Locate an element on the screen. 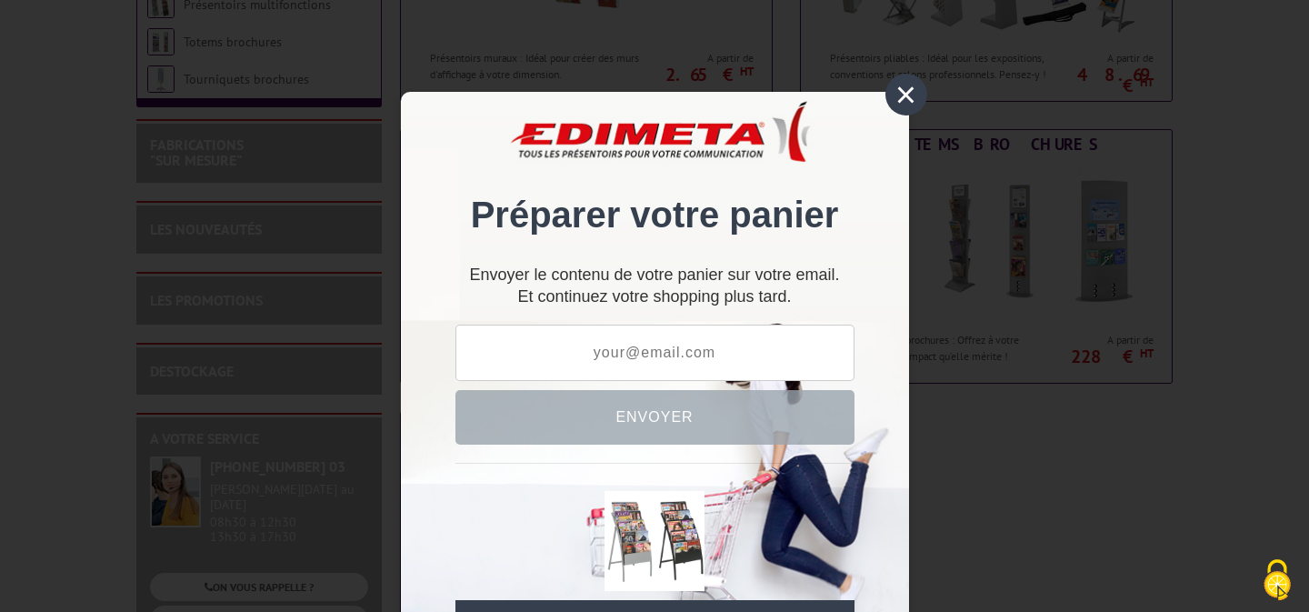 The image size is (1309, 612). button: Envoyer is located at coordinates (655, 417).